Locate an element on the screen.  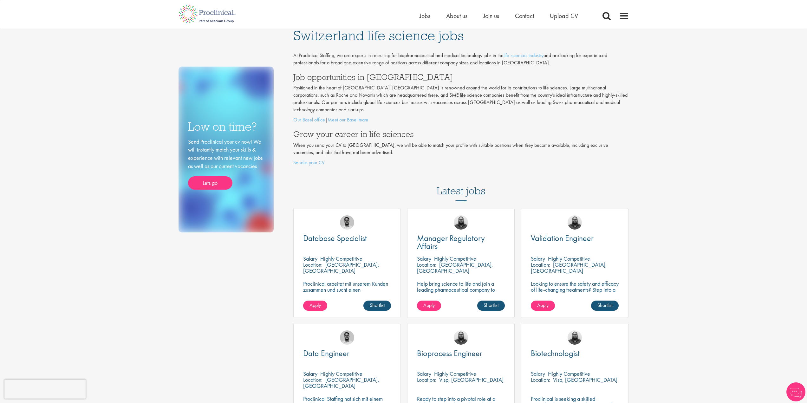
span: Join us is located at coordinates (491, 16).